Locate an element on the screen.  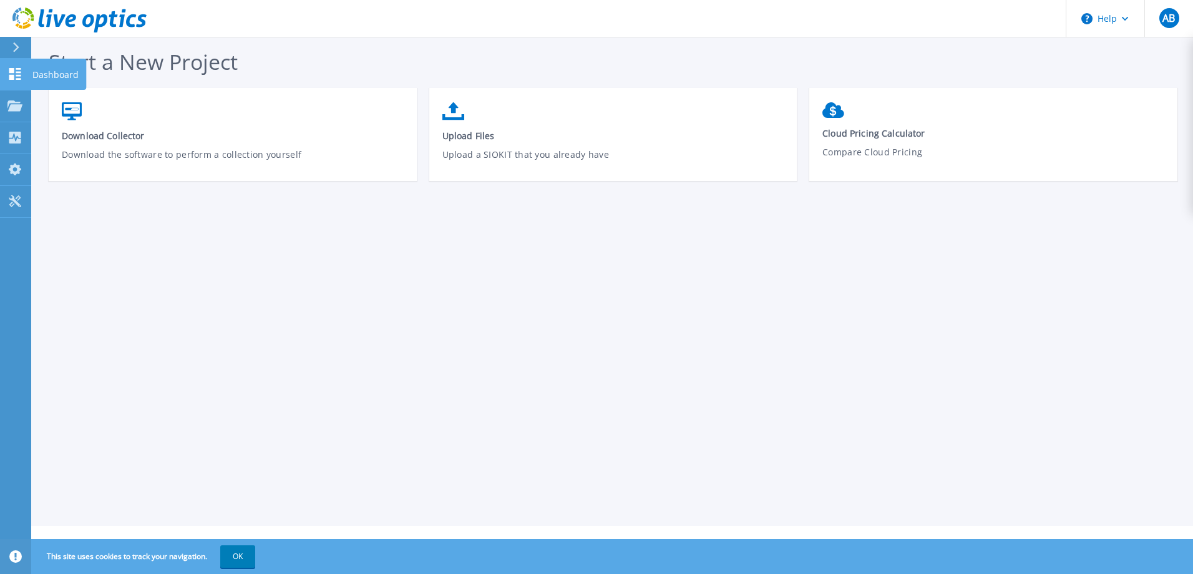
p: Compare Cloud Pricing is located at coordinates (993, 160).